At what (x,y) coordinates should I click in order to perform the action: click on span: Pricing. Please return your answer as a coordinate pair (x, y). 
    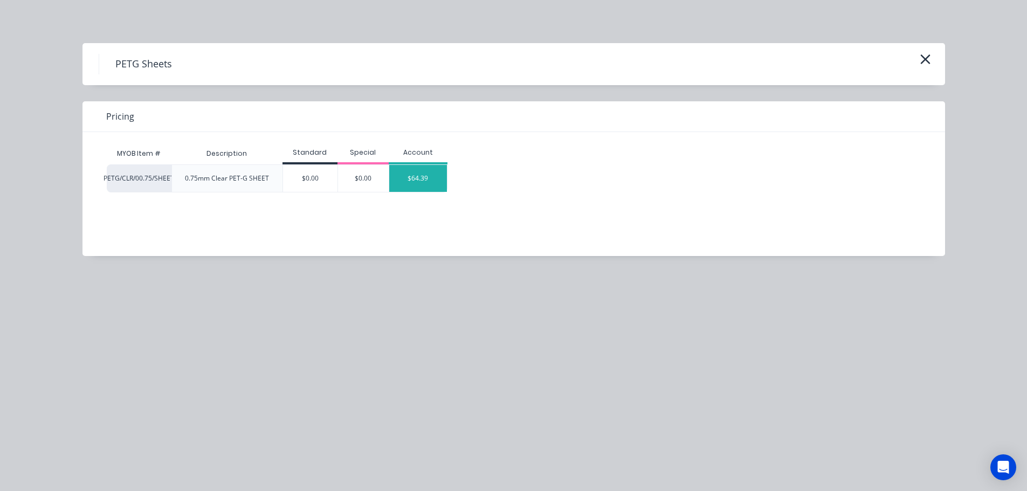
    Looking at the image, I should click on (120, 116).